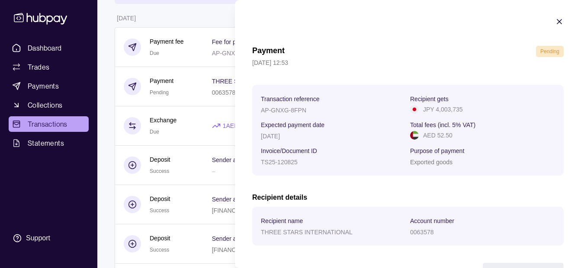 Image resolution: width=581 pixels, height=268 pixels. What do you see at coordinates (422, 232) in the screenshot?
I see `p: 0063578` at bounding box center [422, 232].